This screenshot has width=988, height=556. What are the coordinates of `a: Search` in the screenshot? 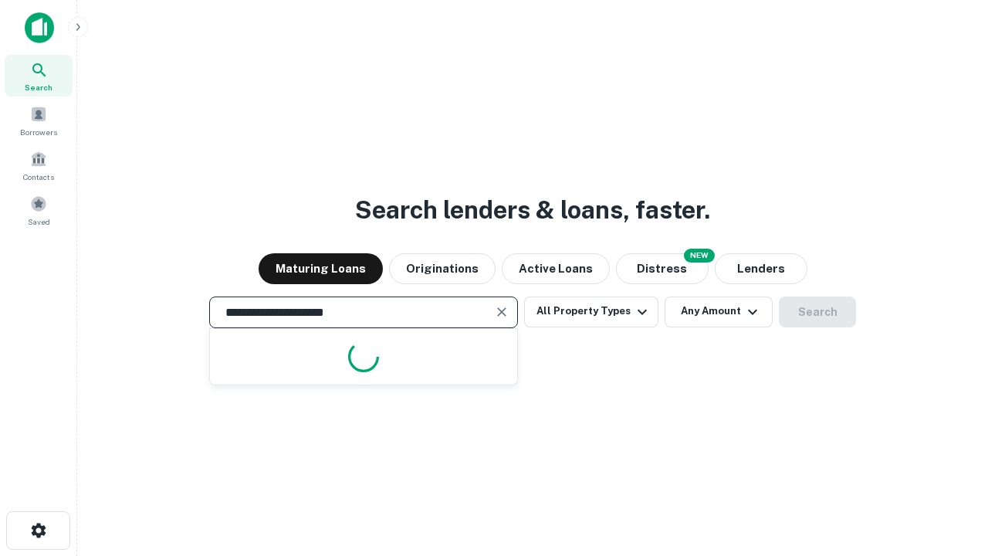 It's located at (39, 76).